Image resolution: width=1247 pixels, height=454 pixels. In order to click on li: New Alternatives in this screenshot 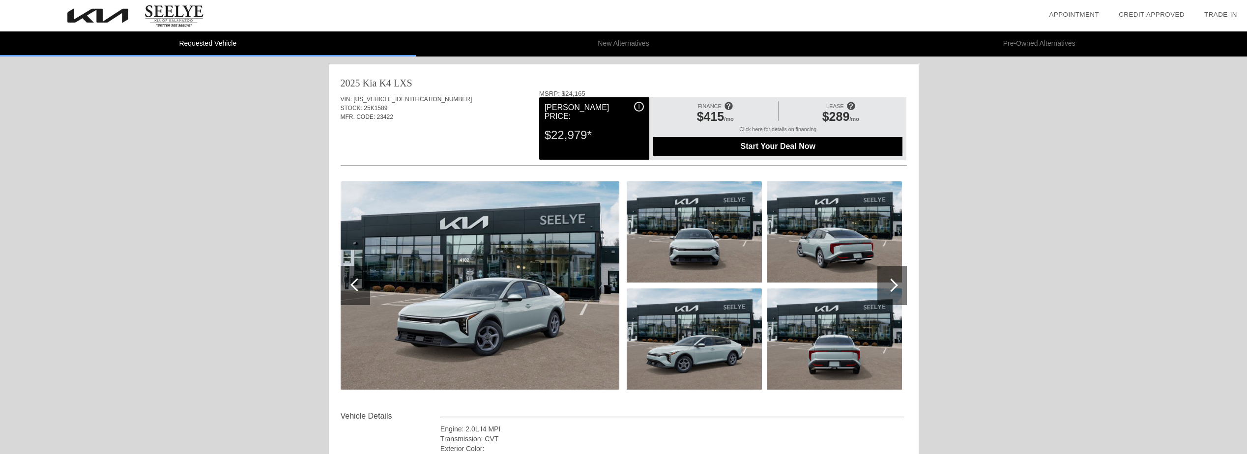, I will do `click(624, 44)`.